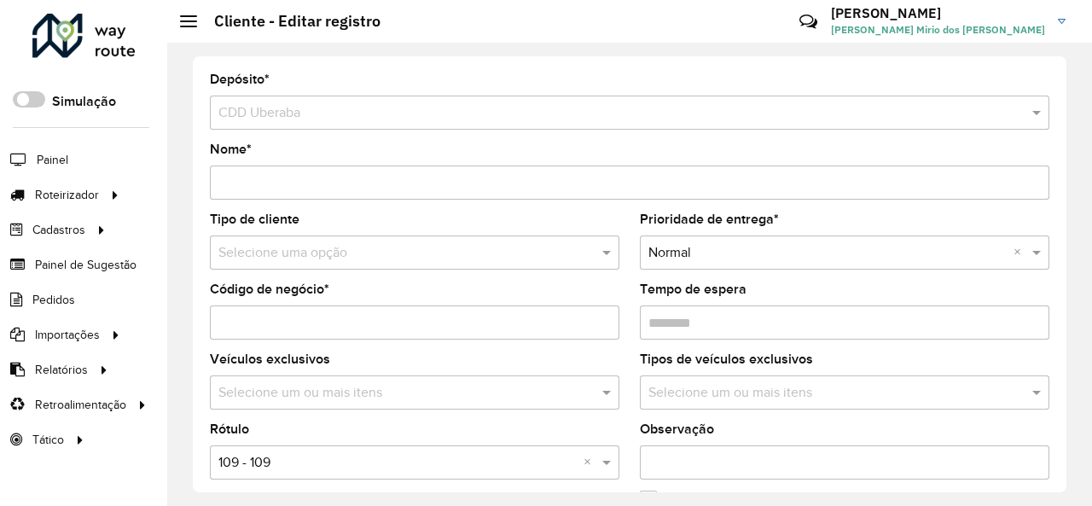  What do you see at coordinates (84, 101) in the screenshot?
I see `label: Simulação` at bounding box center [84, 101].